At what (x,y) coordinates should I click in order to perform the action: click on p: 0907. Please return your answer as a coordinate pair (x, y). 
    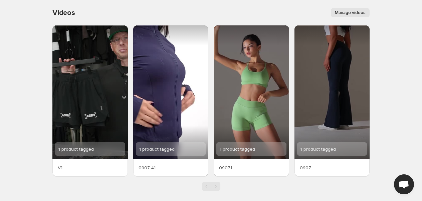
    Looking at the image, I should click on (332, 168).